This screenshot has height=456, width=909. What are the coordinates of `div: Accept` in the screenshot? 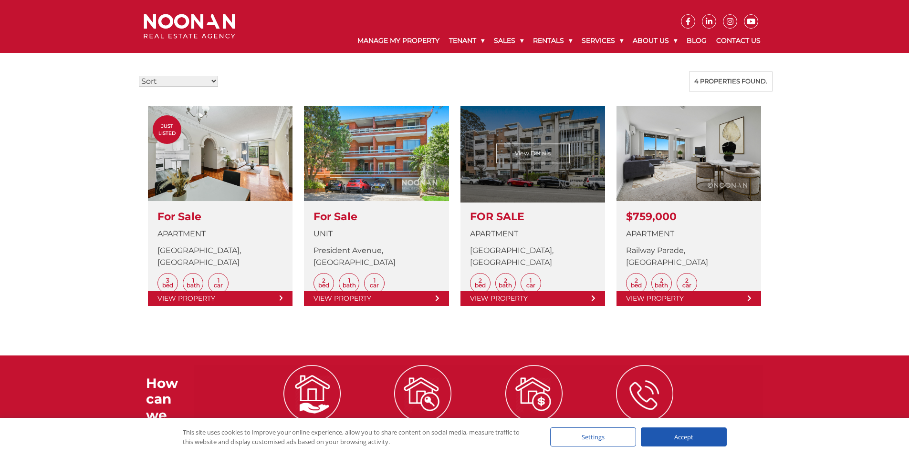 It's located at (684, 437).